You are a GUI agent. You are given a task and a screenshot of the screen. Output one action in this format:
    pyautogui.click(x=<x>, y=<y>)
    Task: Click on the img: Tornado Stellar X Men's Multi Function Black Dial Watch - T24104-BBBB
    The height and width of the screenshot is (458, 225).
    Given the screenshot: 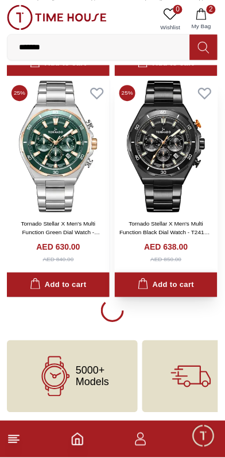 What is the action you would take?
    pyautogui.click(x=166, y=146)
    